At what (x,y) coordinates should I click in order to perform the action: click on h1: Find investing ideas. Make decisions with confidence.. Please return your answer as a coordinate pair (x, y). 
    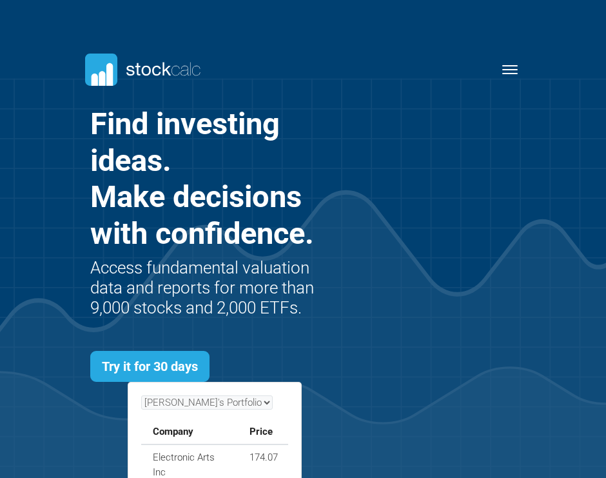
    Looking at the image, I should click on (210, 179).